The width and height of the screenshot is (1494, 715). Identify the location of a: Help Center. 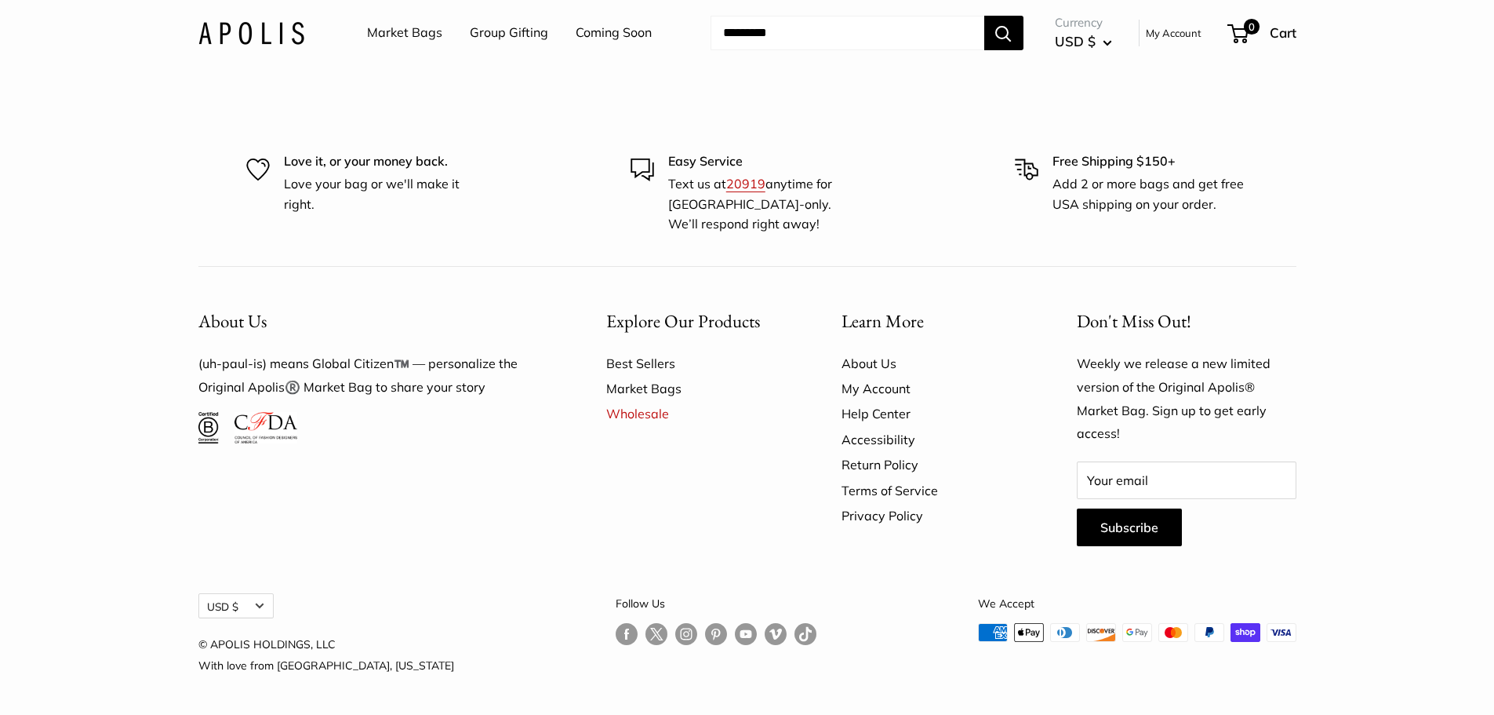
(932, 413).